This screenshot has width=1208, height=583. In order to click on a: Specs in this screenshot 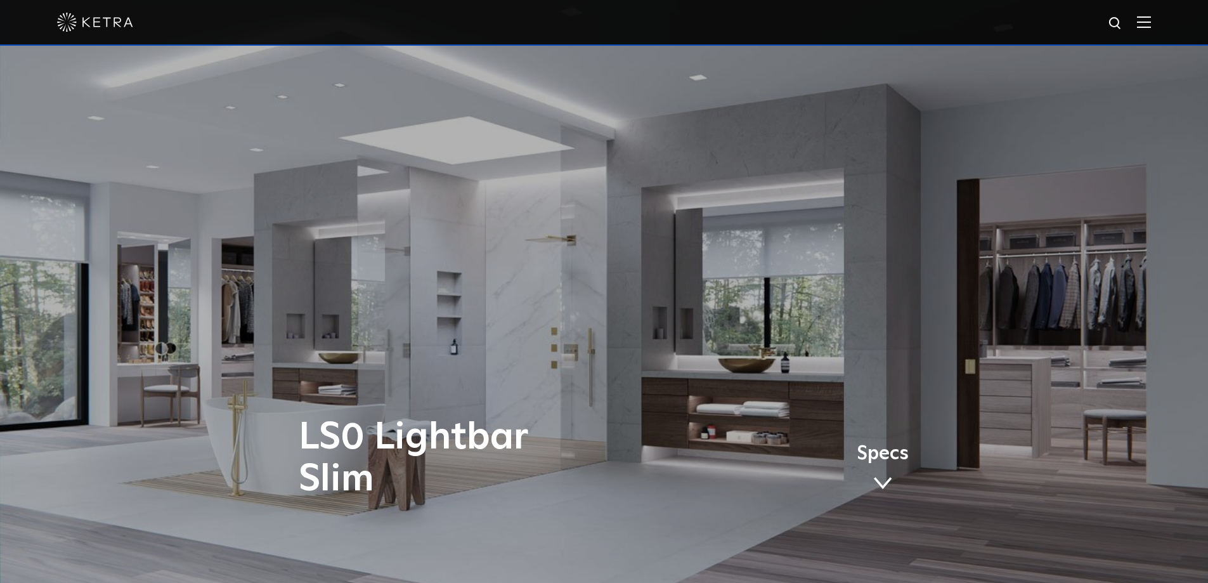, I will do `click(883, 469)`.